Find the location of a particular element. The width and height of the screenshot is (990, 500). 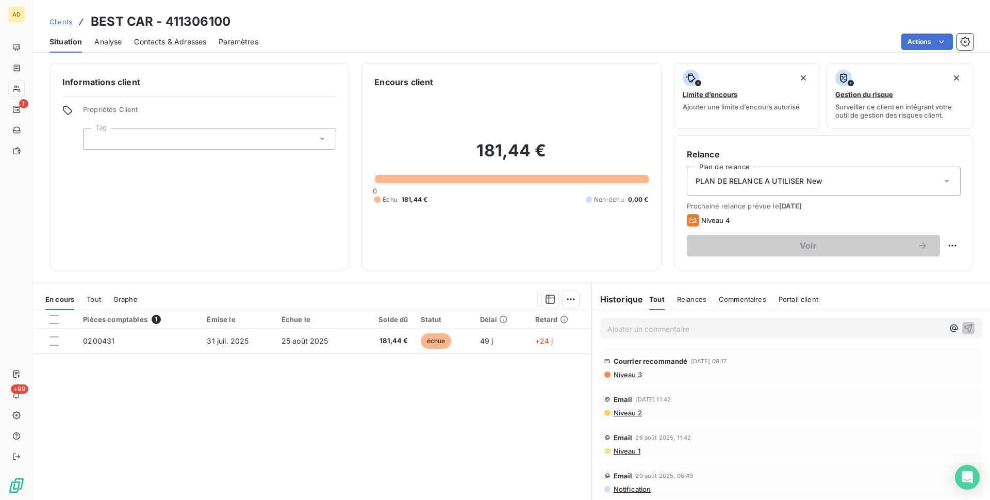

span: Portail client is located at coordinates (798, 299).